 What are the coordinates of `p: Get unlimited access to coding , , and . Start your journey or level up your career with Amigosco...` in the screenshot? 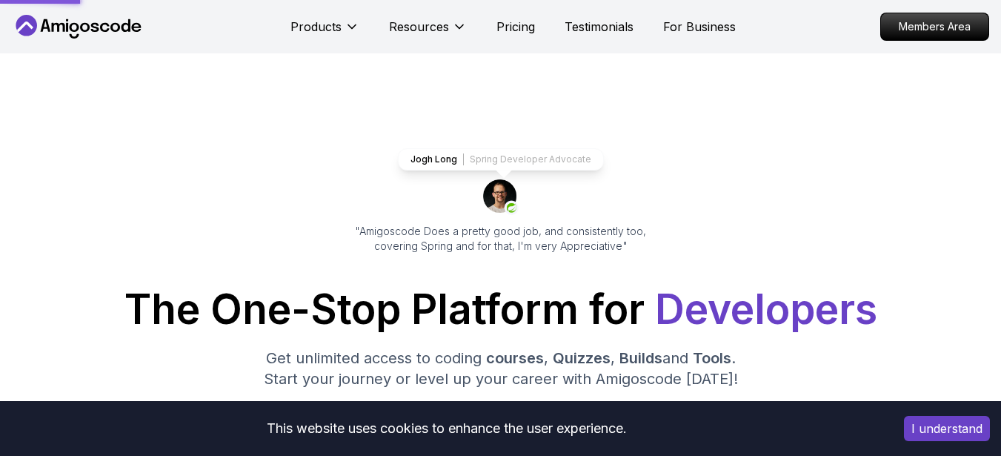 It's located at (501, 368).